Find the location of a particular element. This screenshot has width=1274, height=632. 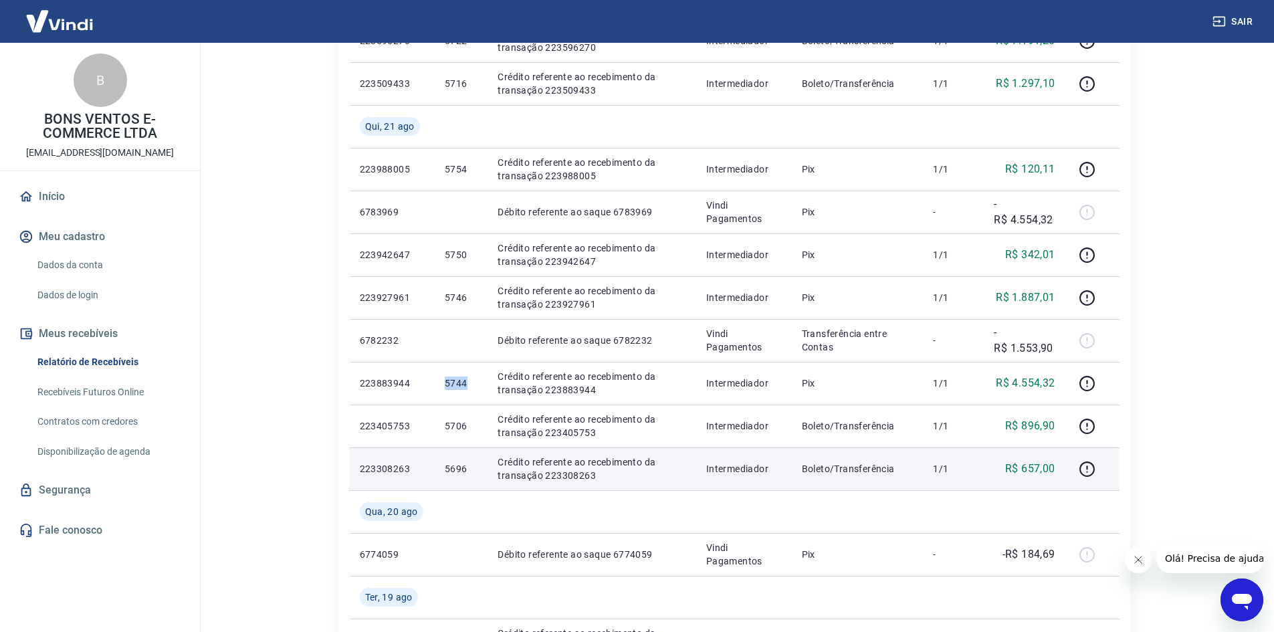

p: 223883944 is located at coordinates (391, 383).